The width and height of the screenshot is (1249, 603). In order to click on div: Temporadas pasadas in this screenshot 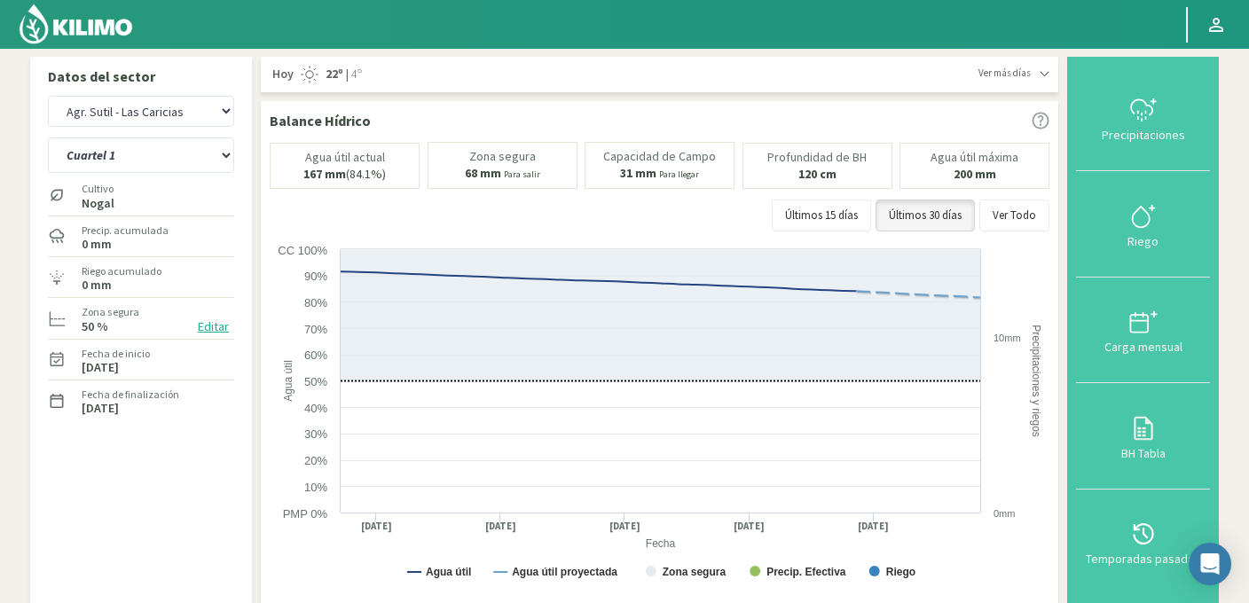, I will do `click(1143, 559)`.